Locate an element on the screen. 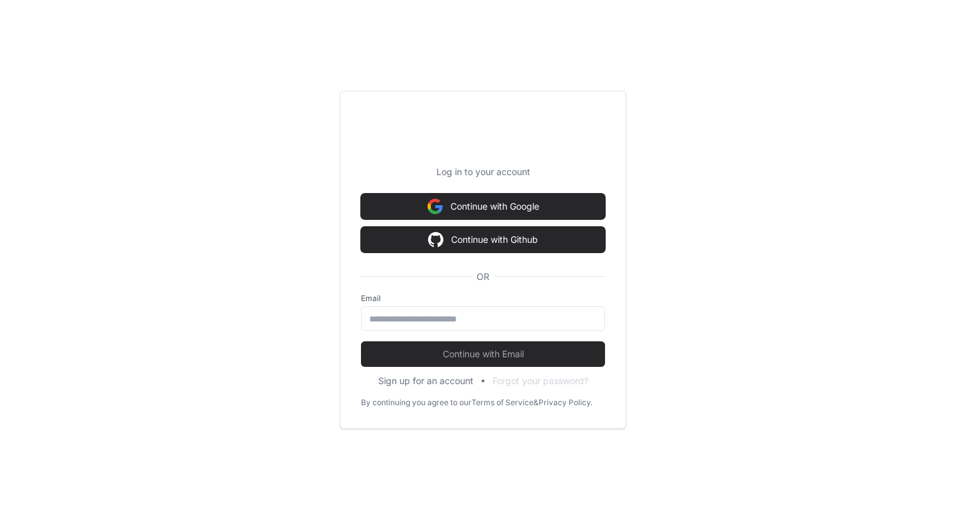 Image resolution: width=966 pixels, height=519 pixels. button: Forgot your password? is located at coordinates (540, 381).